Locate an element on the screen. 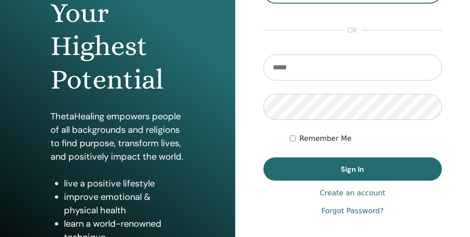  a: Forgot Password? is located at coordinates (352, 211).